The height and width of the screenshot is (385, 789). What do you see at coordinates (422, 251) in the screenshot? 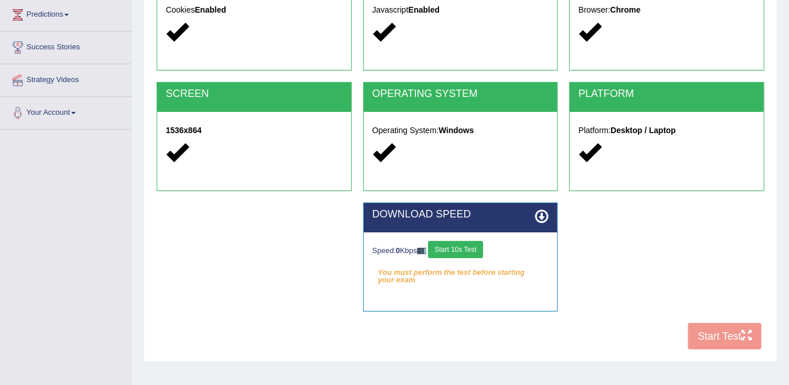
I see `img: ajax-loader-fb-connection.gif` at bounding box center [422, 251].